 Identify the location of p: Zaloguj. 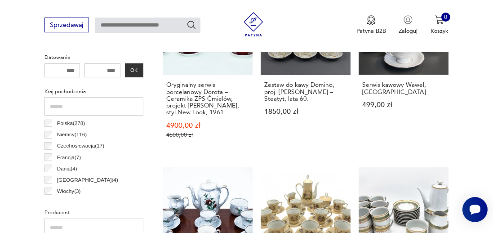
(408, 31).